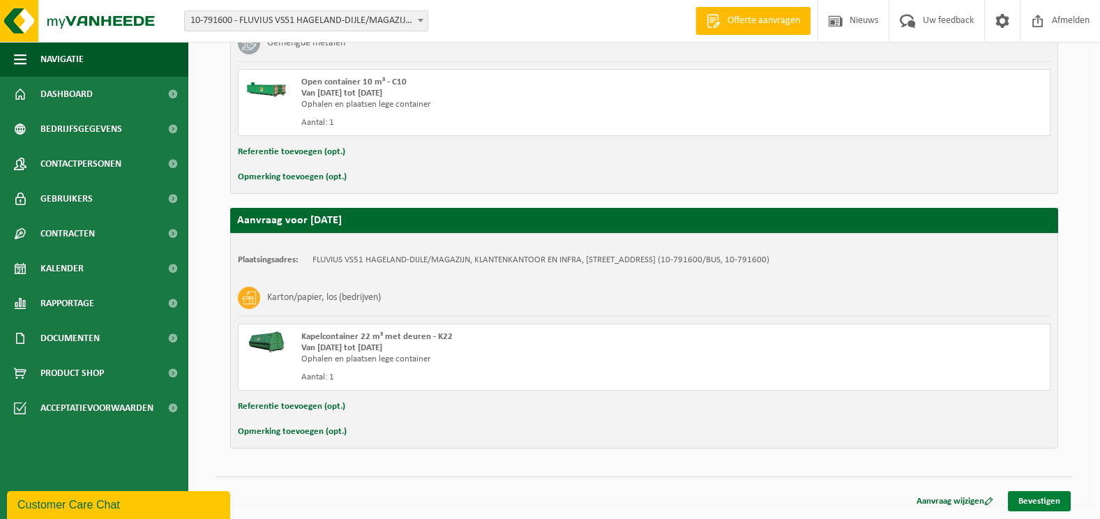 Image resolution: width=1100 pixels, height=519 pixels. I want to click on a: Aanvraag wijzigen, so click(955, 501).